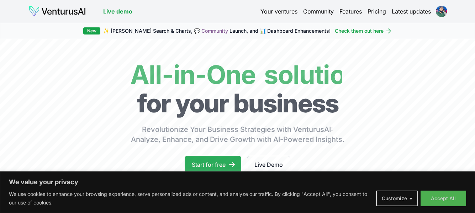 This screenshot has width=475, height=213. I want to click on p: We use cookies to enhance your browsing experience, serve personalized ads or content, and analyz..., so click(190, 198).